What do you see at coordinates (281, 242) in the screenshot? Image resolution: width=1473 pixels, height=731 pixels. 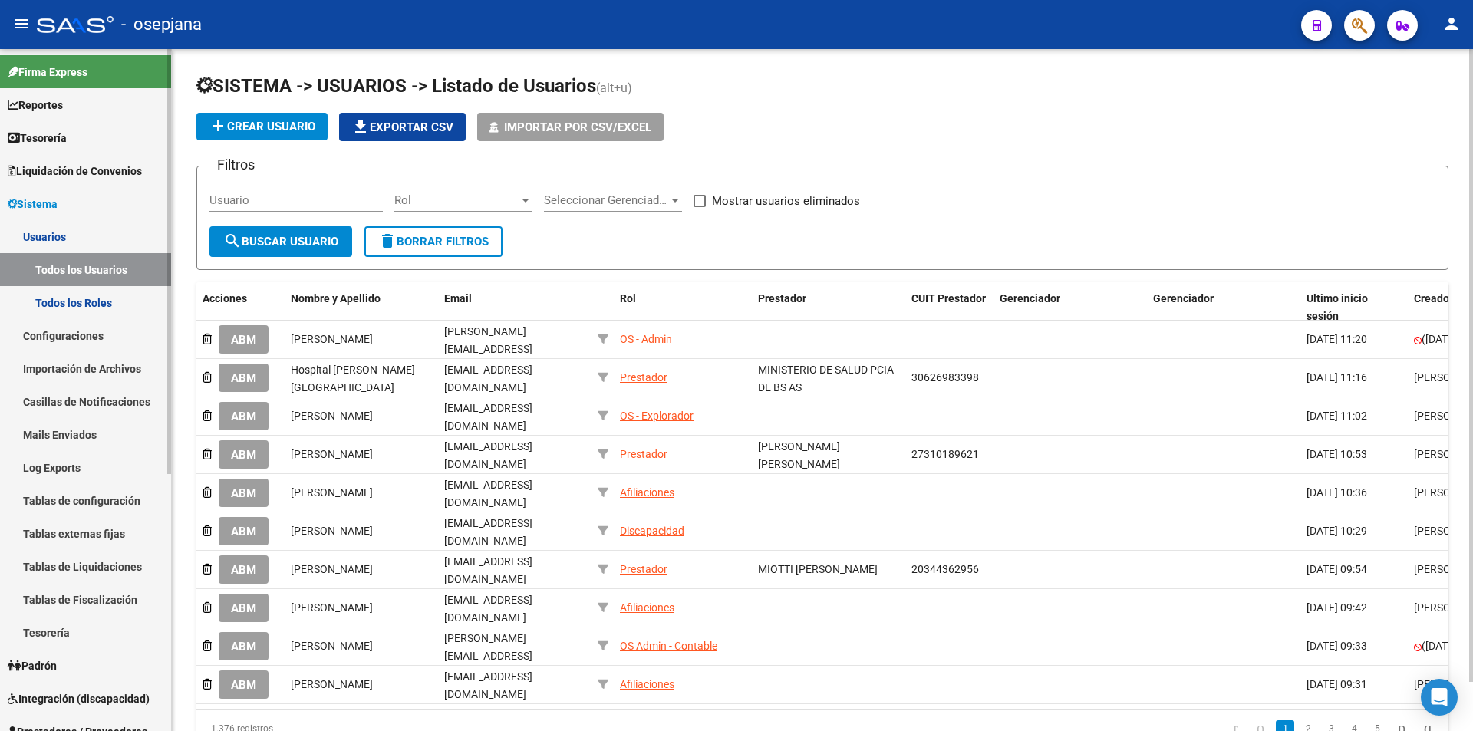 I see `button: Buscar Usuario` at bounding box center [281, 242].